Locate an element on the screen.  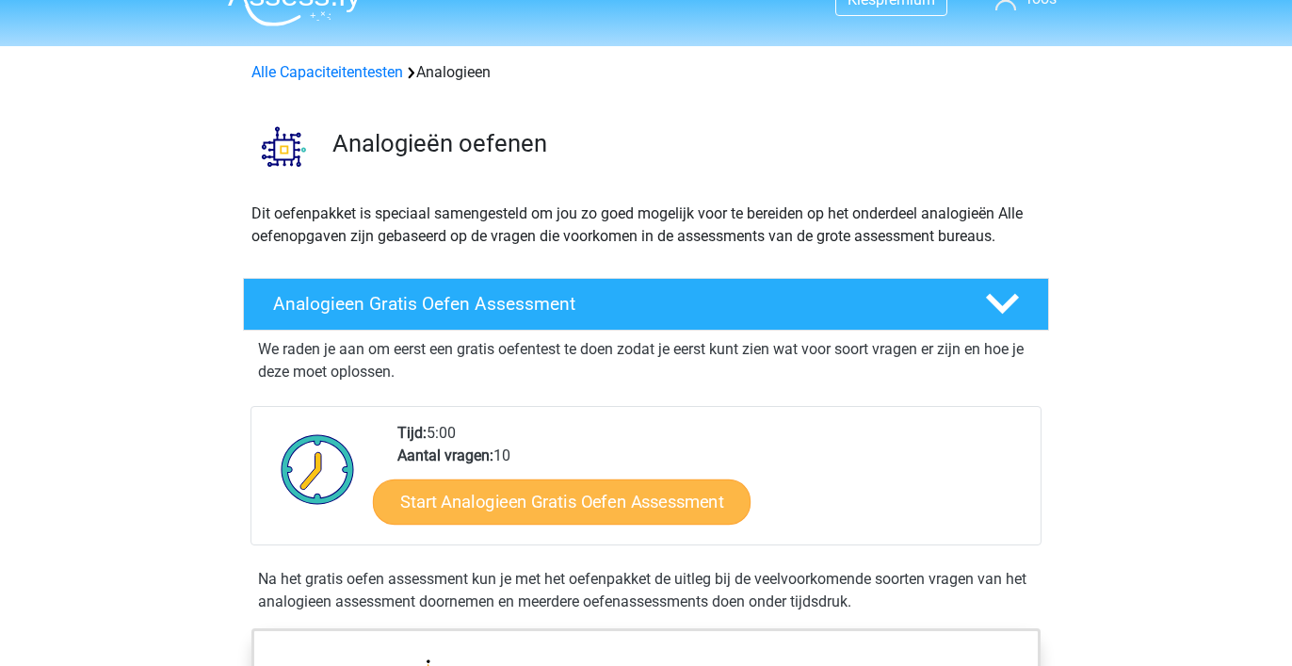
p: Dit oefenpakket is speciaal samengesteld om jou zo goed mogelijk voor te bereiden op het onderdee... is located at coordinates (646, 225).